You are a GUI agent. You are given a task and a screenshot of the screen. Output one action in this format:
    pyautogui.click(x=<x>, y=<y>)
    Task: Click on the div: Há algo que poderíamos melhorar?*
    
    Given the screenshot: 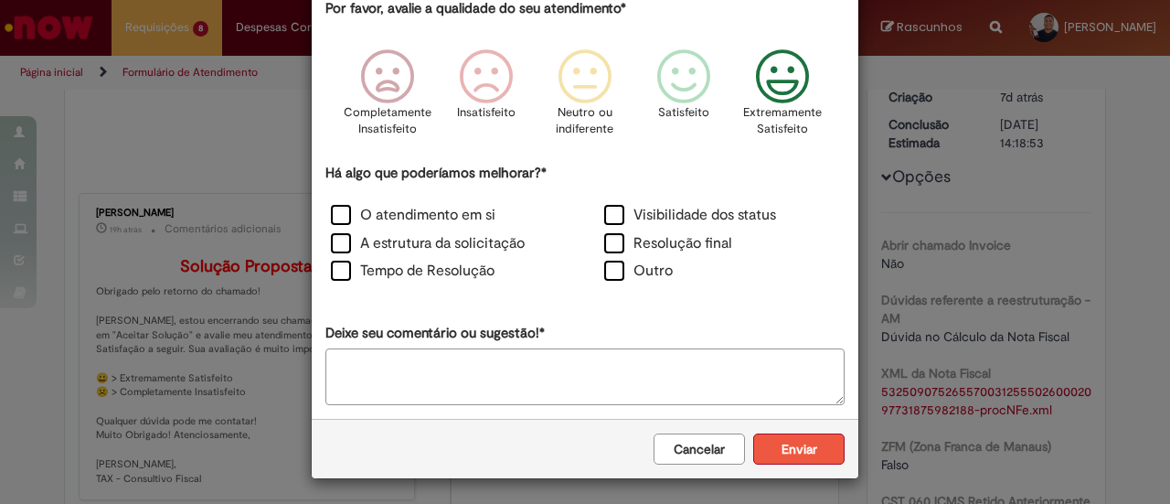 What is the action you would take?
    pyautogui.click(x=585, y=225)
    